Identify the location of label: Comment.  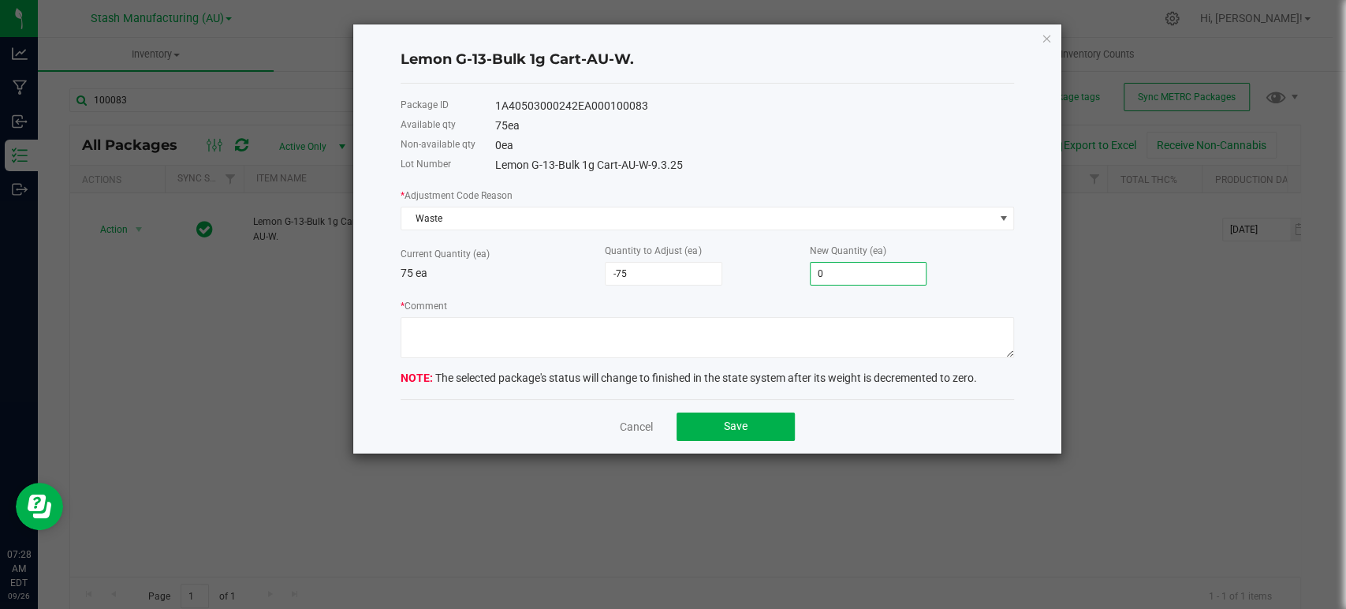
(423, 306).